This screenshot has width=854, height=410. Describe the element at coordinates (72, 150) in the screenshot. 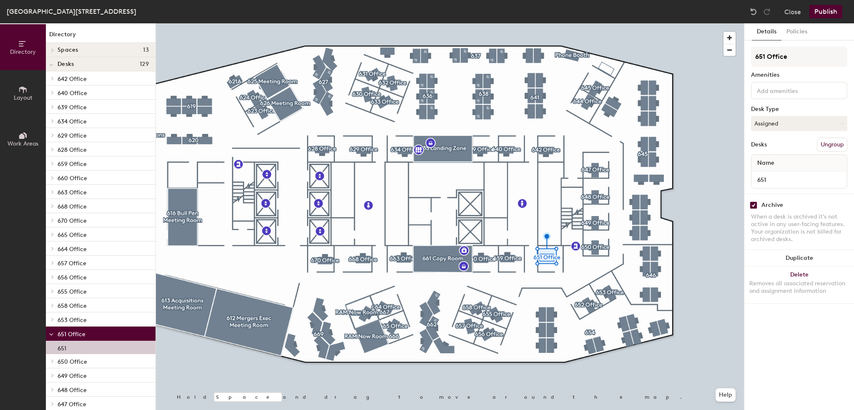

I see `span: 628 Office` at that location.